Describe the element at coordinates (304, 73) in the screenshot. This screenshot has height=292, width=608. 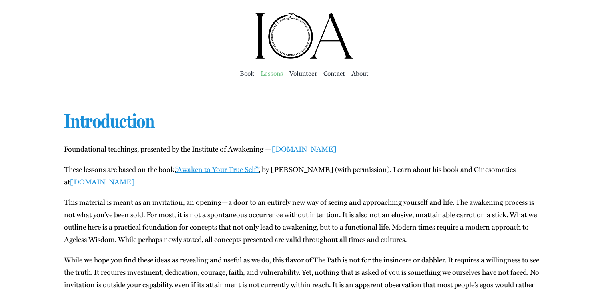
I see `nav: Main` at that location.